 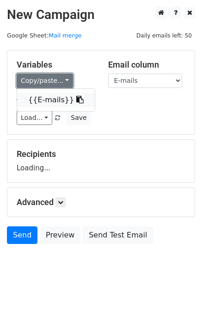 I want to click on div: Chat Widget, so click(x=179, y=290).